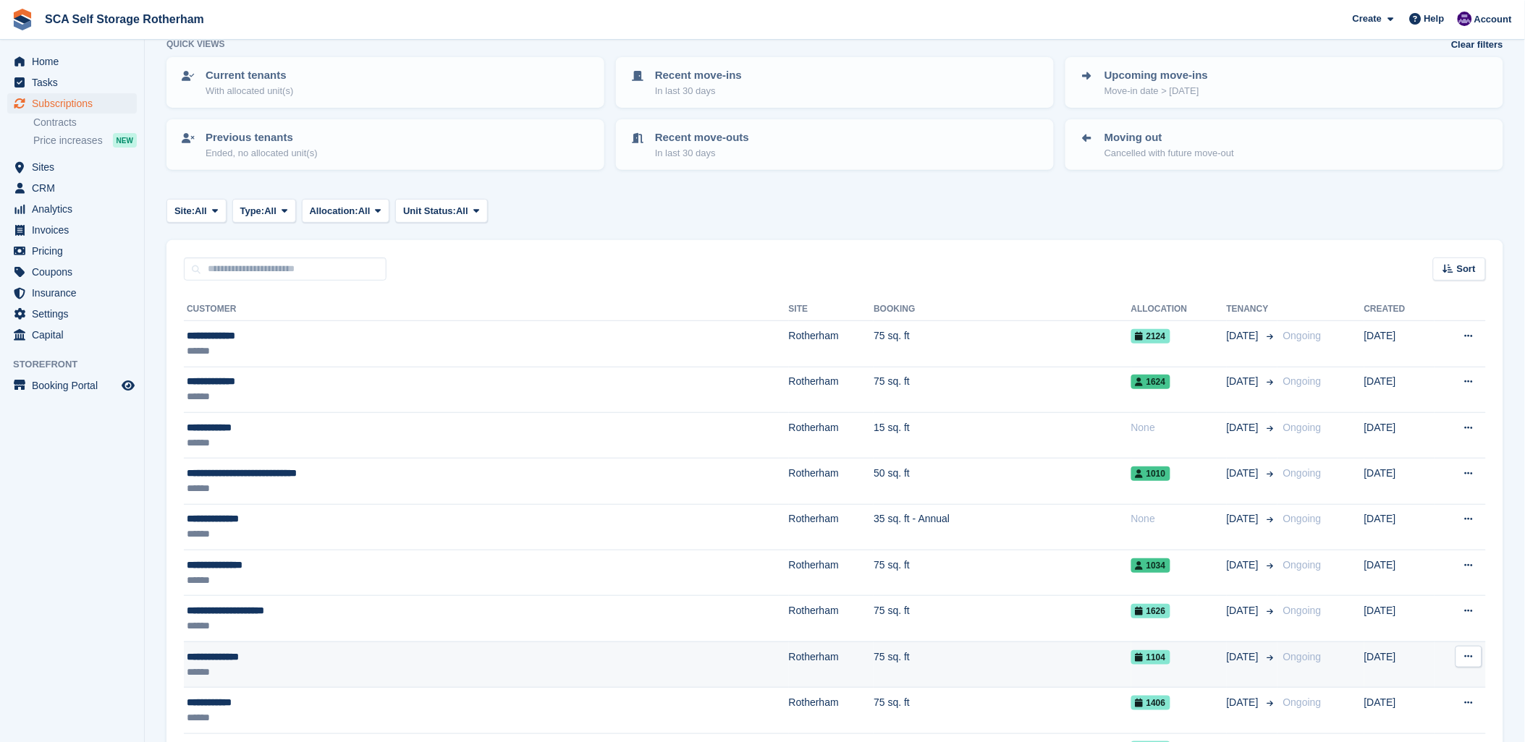 Image resolution: width=1525 pixels, height=742 pixels. I want to click on button: Type: All, so click(264, 211).